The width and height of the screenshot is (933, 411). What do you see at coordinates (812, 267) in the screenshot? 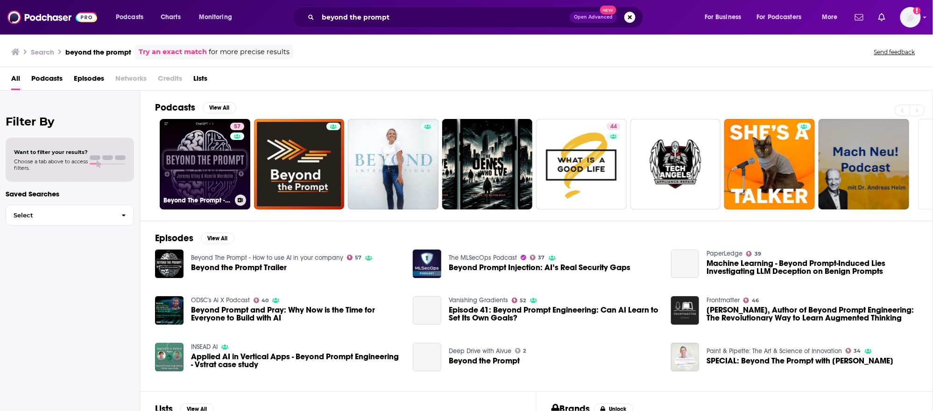
I see `span: Machine Learning - Beyond Prompt-Induced Lies Investigating LLM Deception on Benign Prompts` at bounding box center [812, 267].